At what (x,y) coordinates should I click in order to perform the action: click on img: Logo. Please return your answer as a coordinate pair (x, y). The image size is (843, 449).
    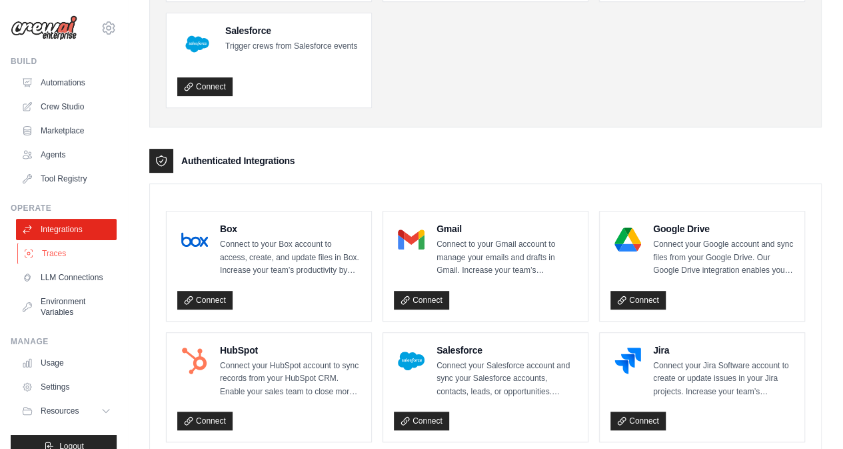
    Looking at the image, I should click on (44, 28).